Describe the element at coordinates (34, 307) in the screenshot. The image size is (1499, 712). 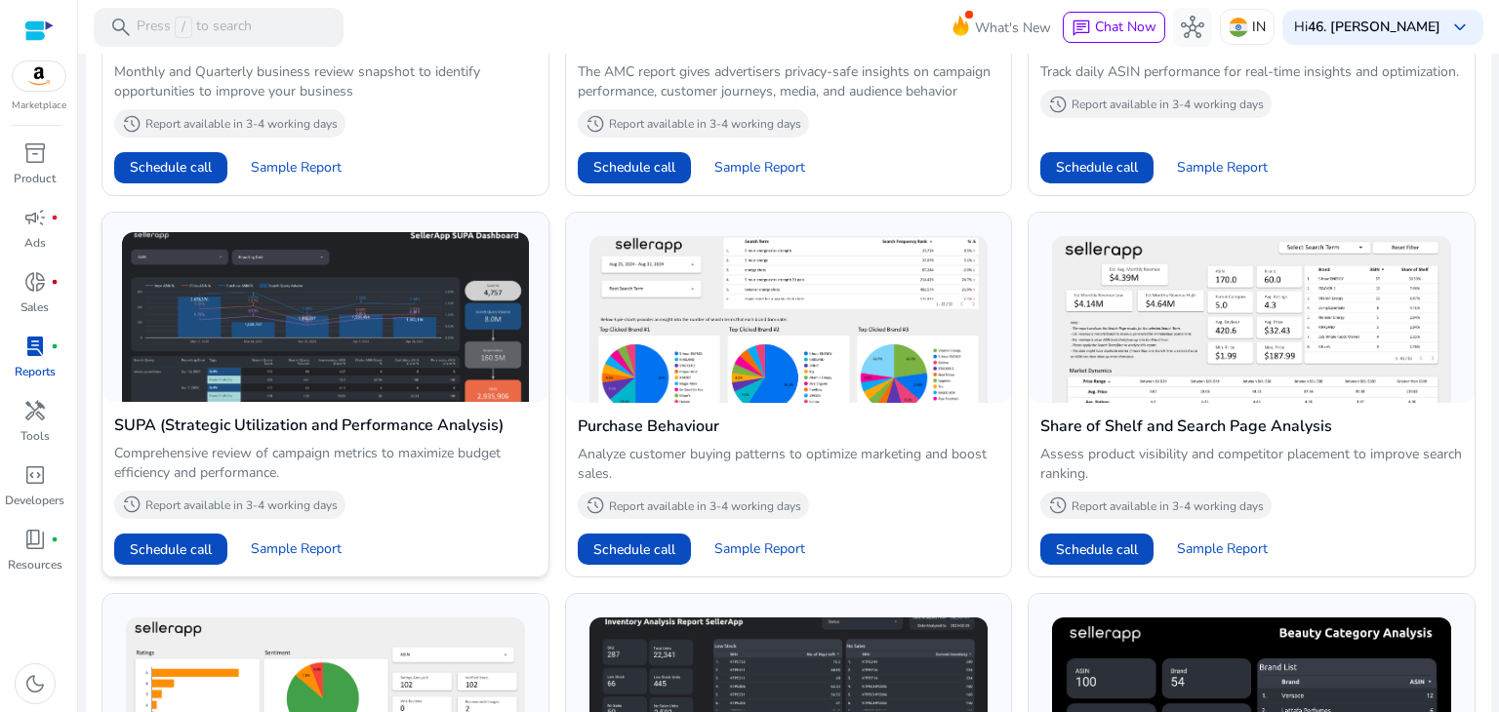
I see `p: Sales` at that location.